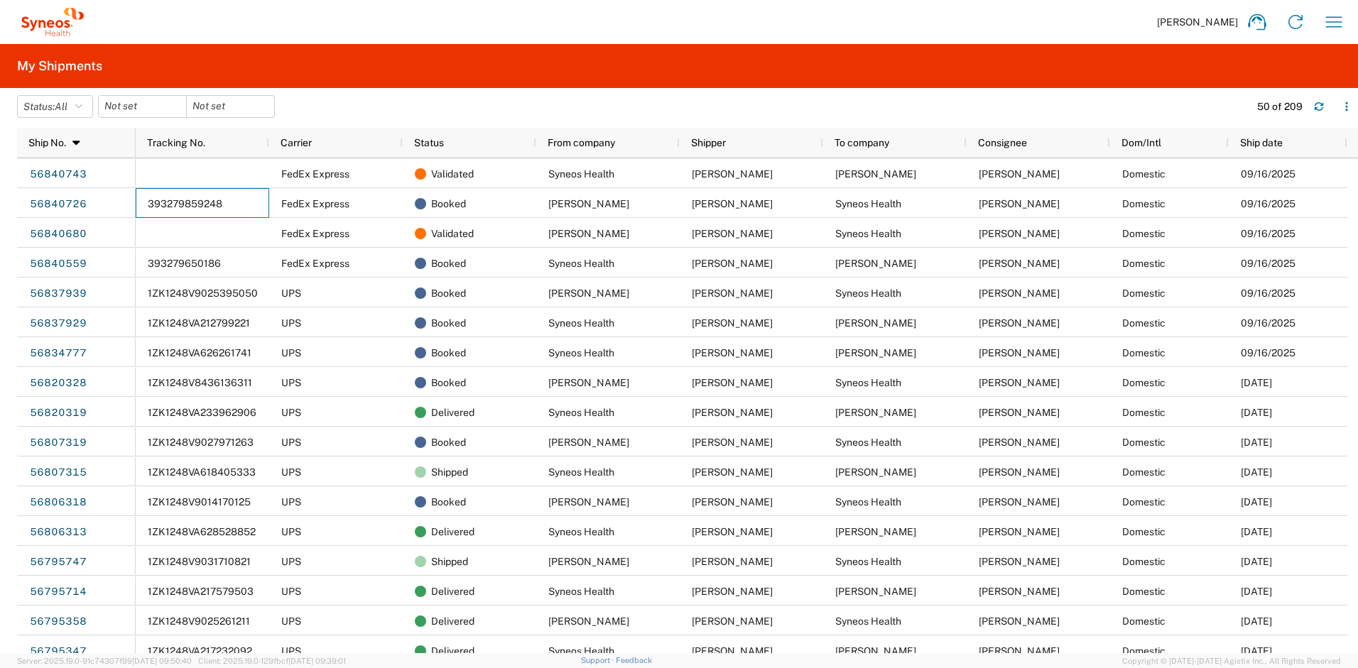 This screenshot has width=1358, height=668. What do you see at coordinates (202, 413) in the screenshot?
I see `span: 1ZK1248VA233962906` at bounding box center [202, 413].